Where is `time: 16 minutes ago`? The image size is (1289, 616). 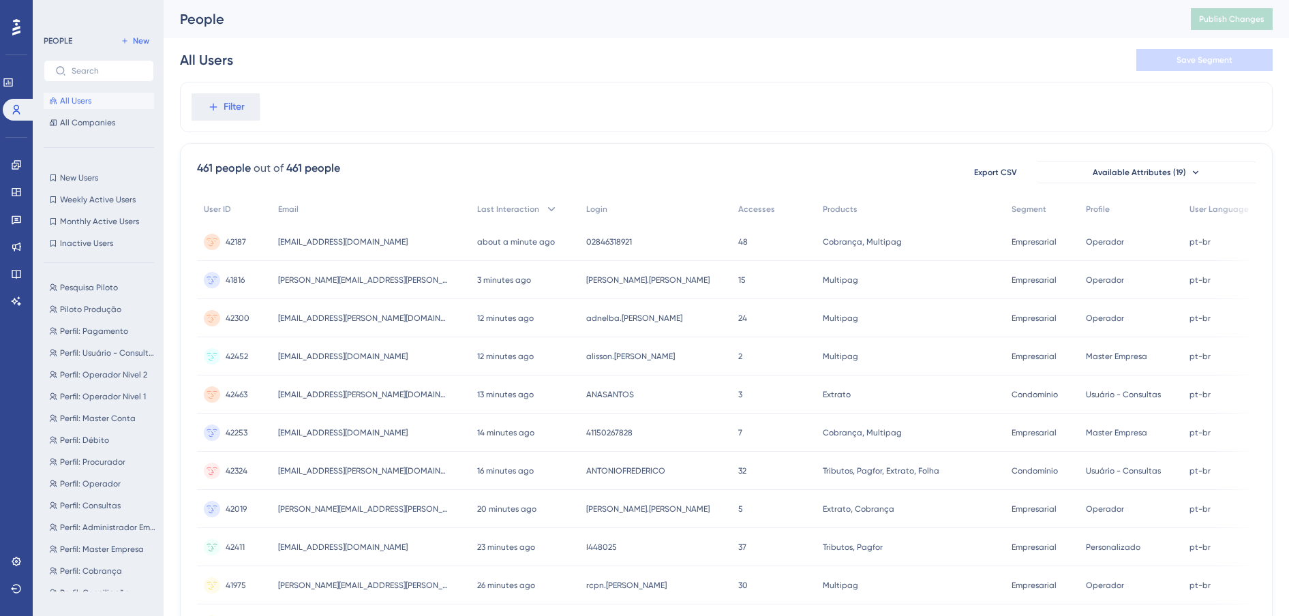
time: 16 minutes ago is located at coordinates (505, 471).